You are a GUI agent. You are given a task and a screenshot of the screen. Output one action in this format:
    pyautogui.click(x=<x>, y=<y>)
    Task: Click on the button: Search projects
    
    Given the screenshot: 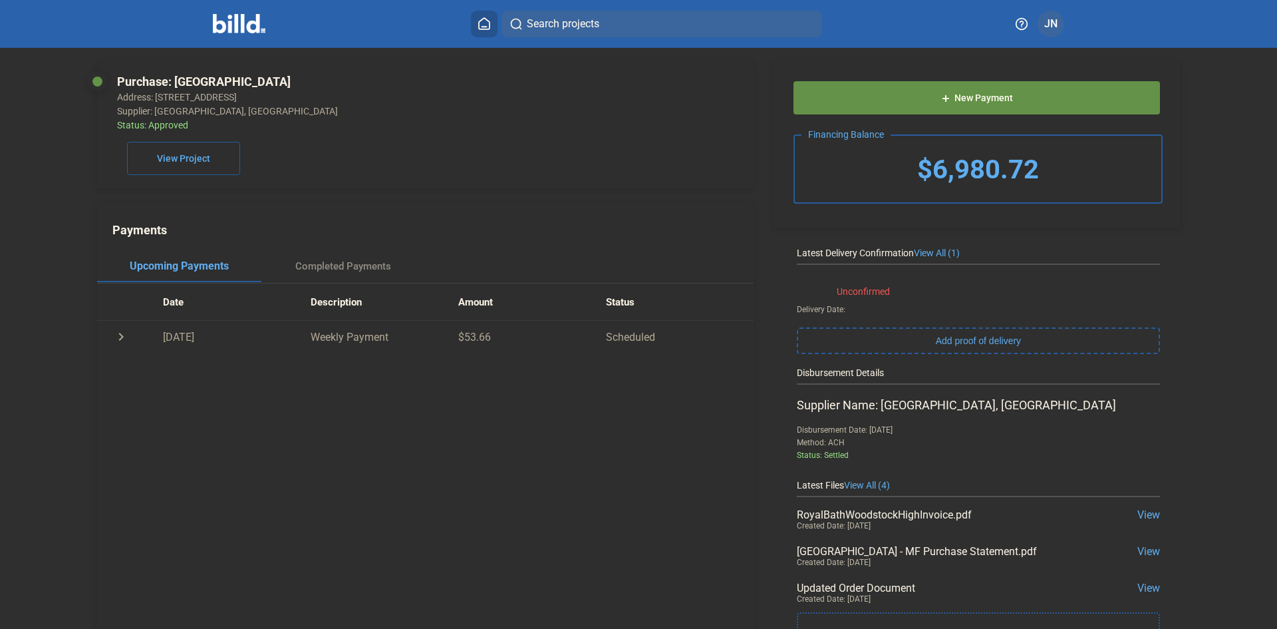 What is the action you would take?
    pyautogui.click(x=662, y=24)
    